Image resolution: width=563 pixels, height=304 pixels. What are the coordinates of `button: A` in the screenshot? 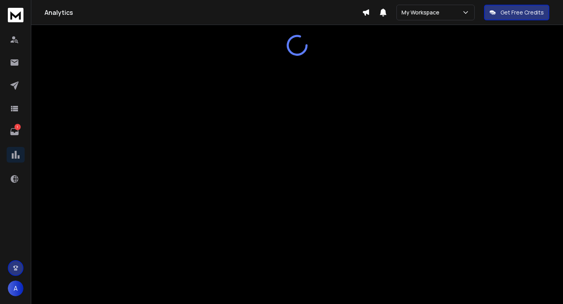 It's located at (16, 289).